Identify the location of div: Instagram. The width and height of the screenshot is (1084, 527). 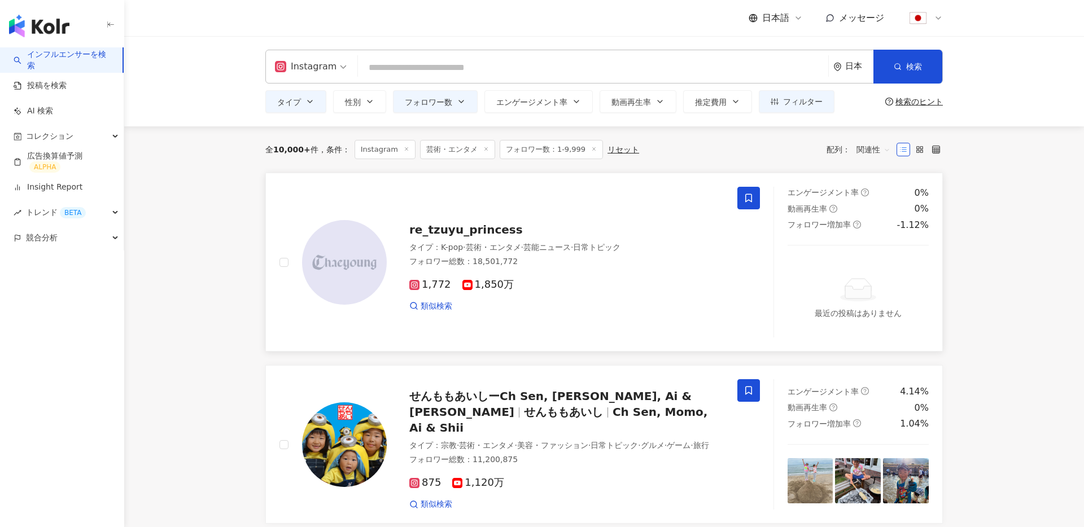
(305, 67).